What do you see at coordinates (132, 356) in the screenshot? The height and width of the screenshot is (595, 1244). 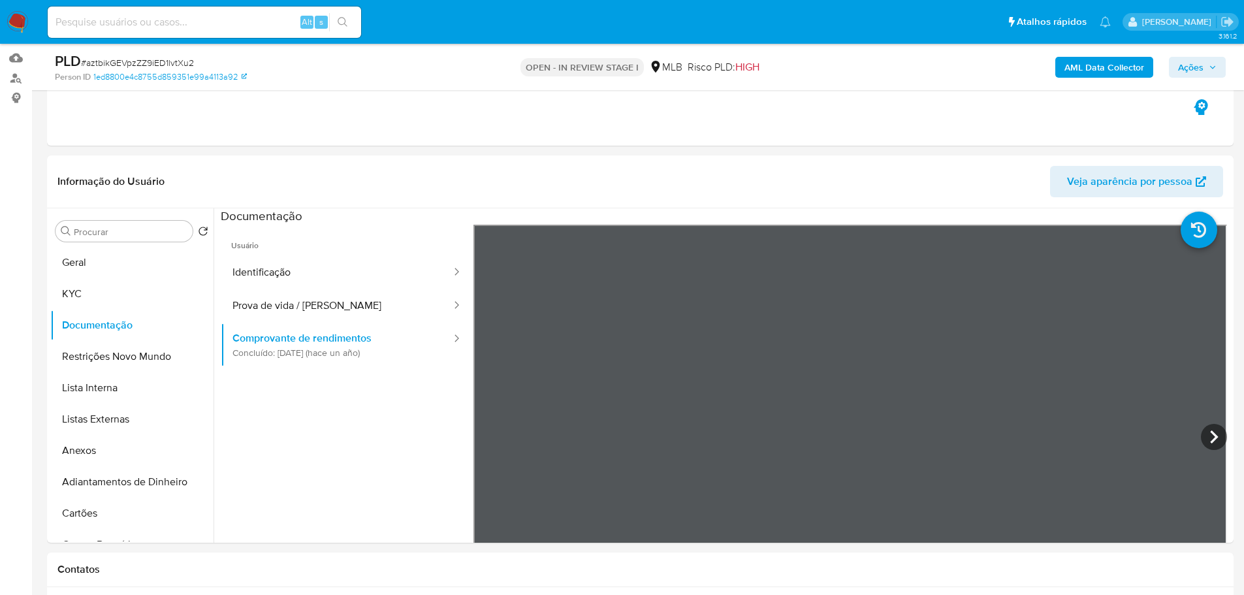 I see `button: Restrições Novo Mundo` at bounding box center [132, 356].